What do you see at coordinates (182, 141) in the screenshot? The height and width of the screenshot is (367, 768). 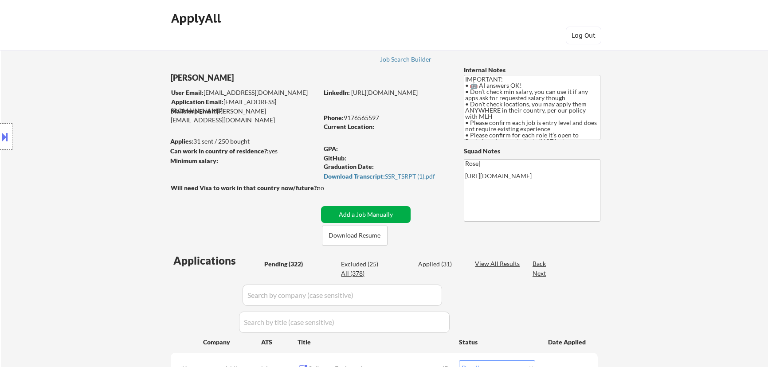 I see `strong: Applies:` at bounding box center [182, 141].